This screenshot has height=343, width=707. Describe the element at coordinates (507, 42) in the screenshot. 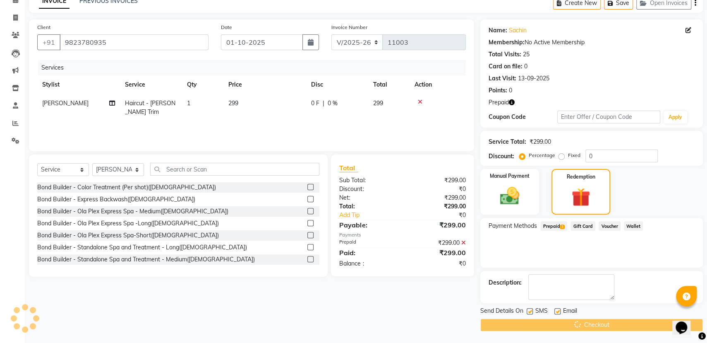

I see `div: Membership:` at that location.